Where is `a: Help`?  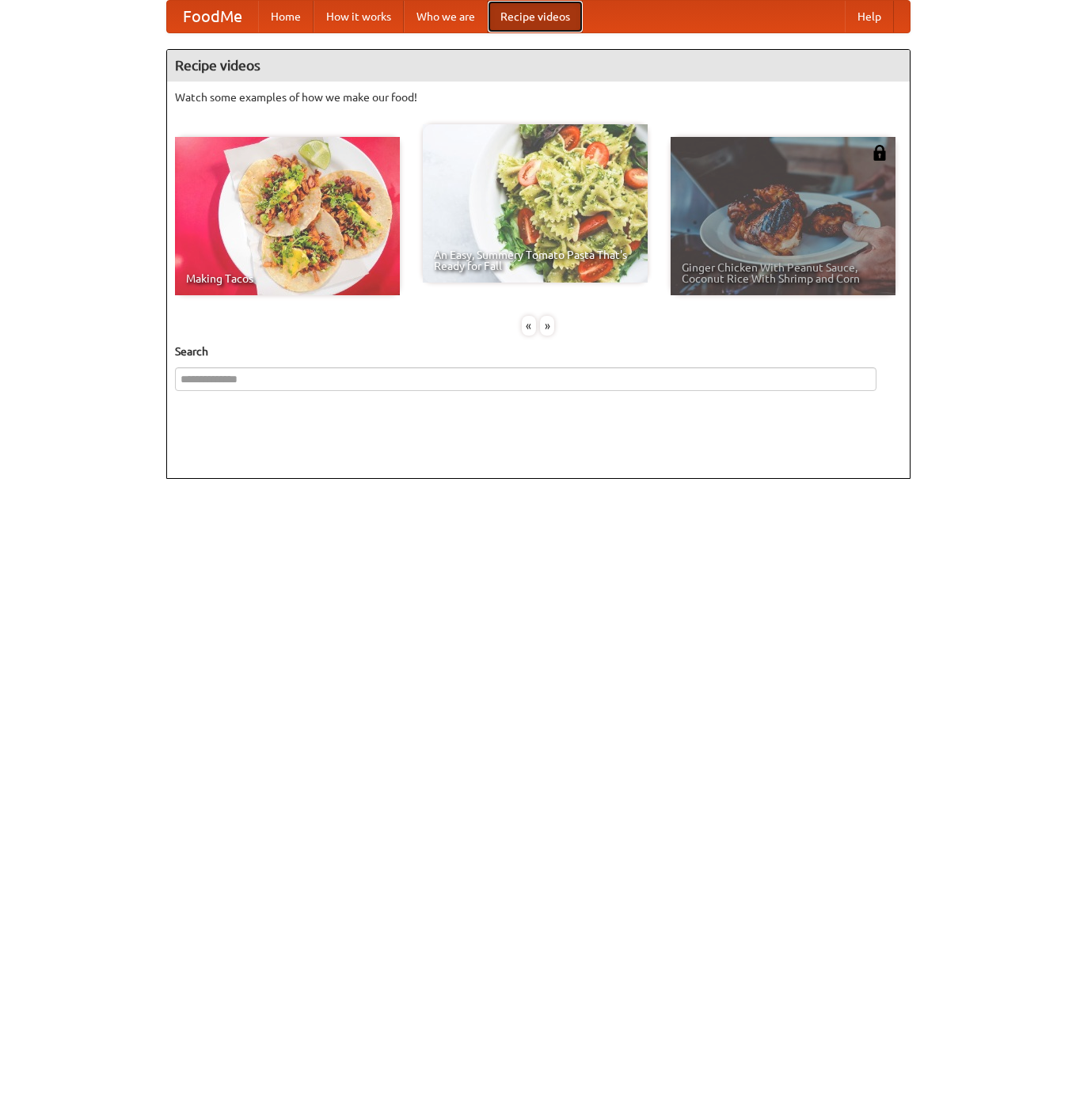
a: Help is located at coordinates (869, 17).